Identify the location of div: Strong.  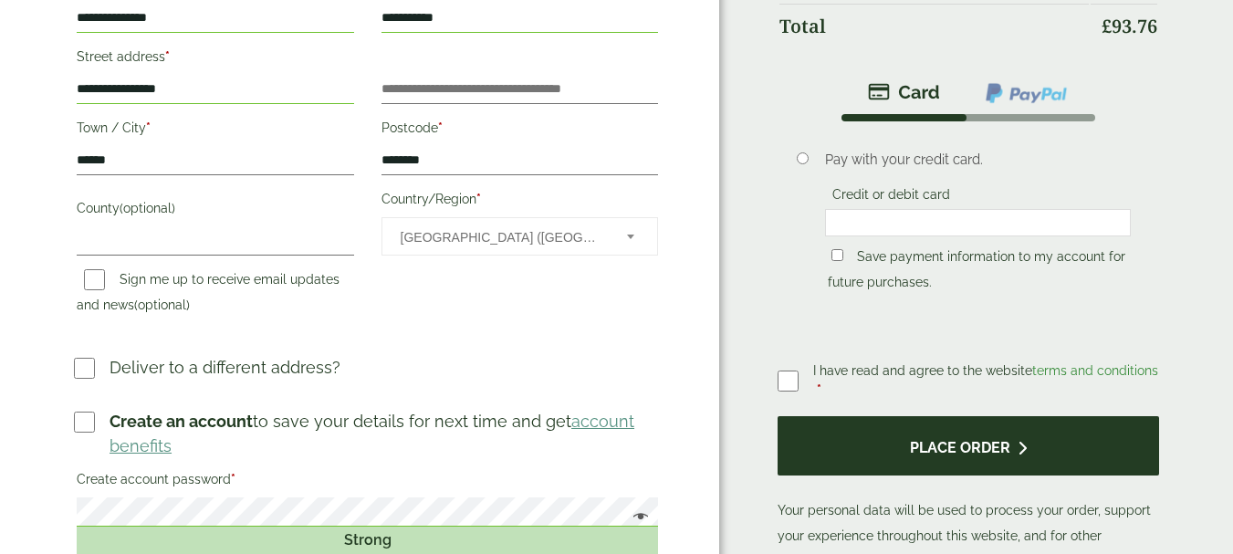
(367, 540).